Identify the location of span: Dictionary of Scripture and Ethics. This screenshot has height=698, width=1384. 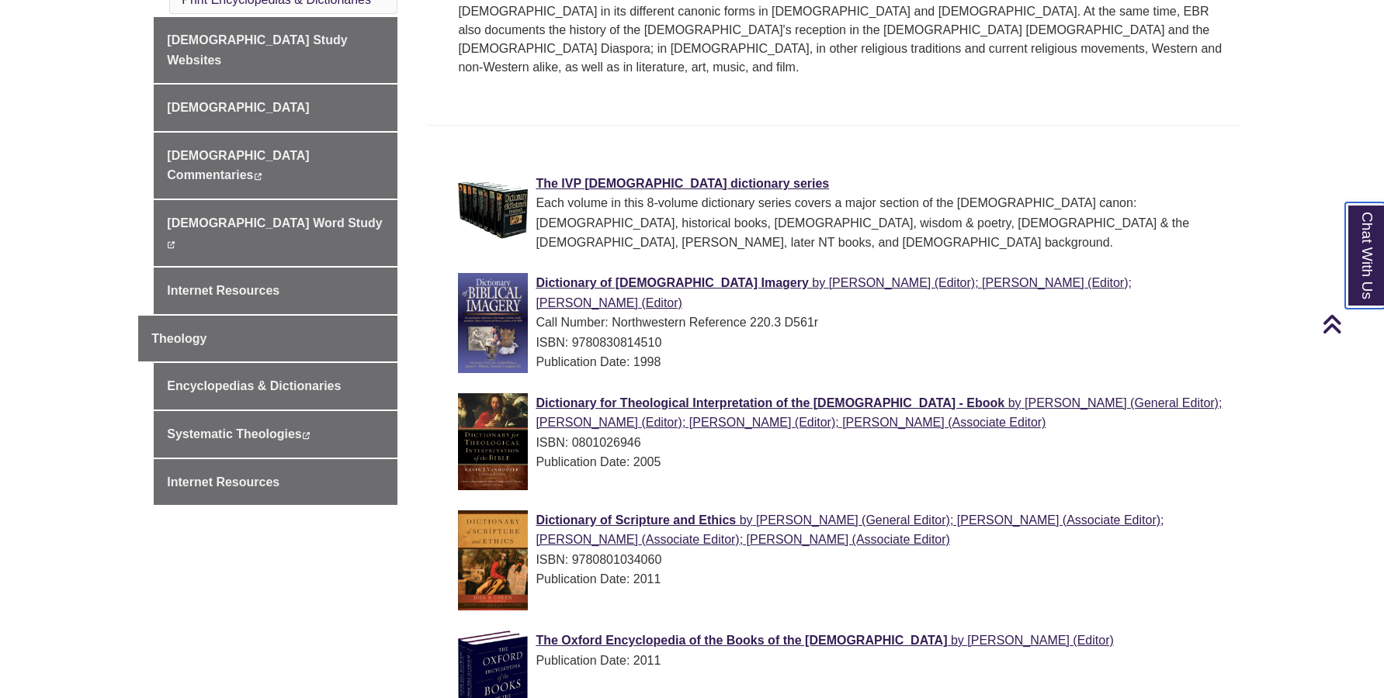
(636, 520).